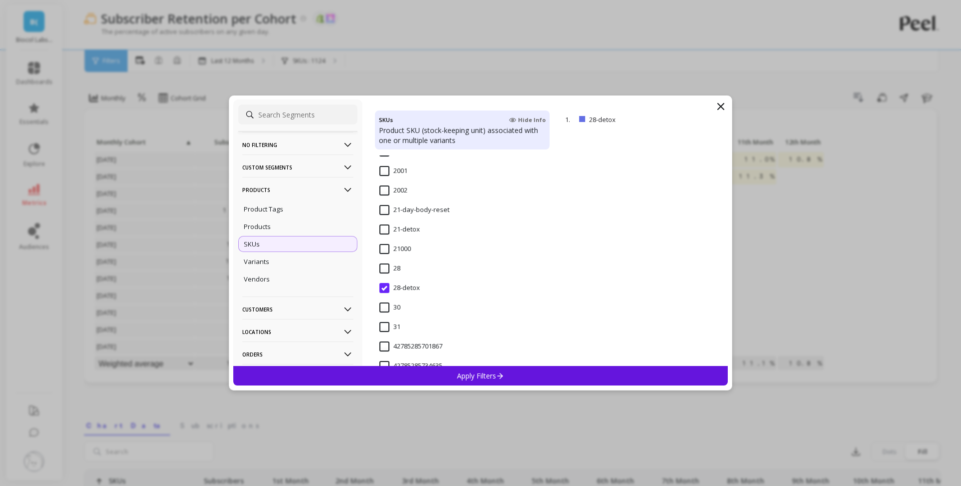  What do you see at coordinates (298, 115) in the screenshot?
I see `input: Search Segments` at bounding box center [298, 115].